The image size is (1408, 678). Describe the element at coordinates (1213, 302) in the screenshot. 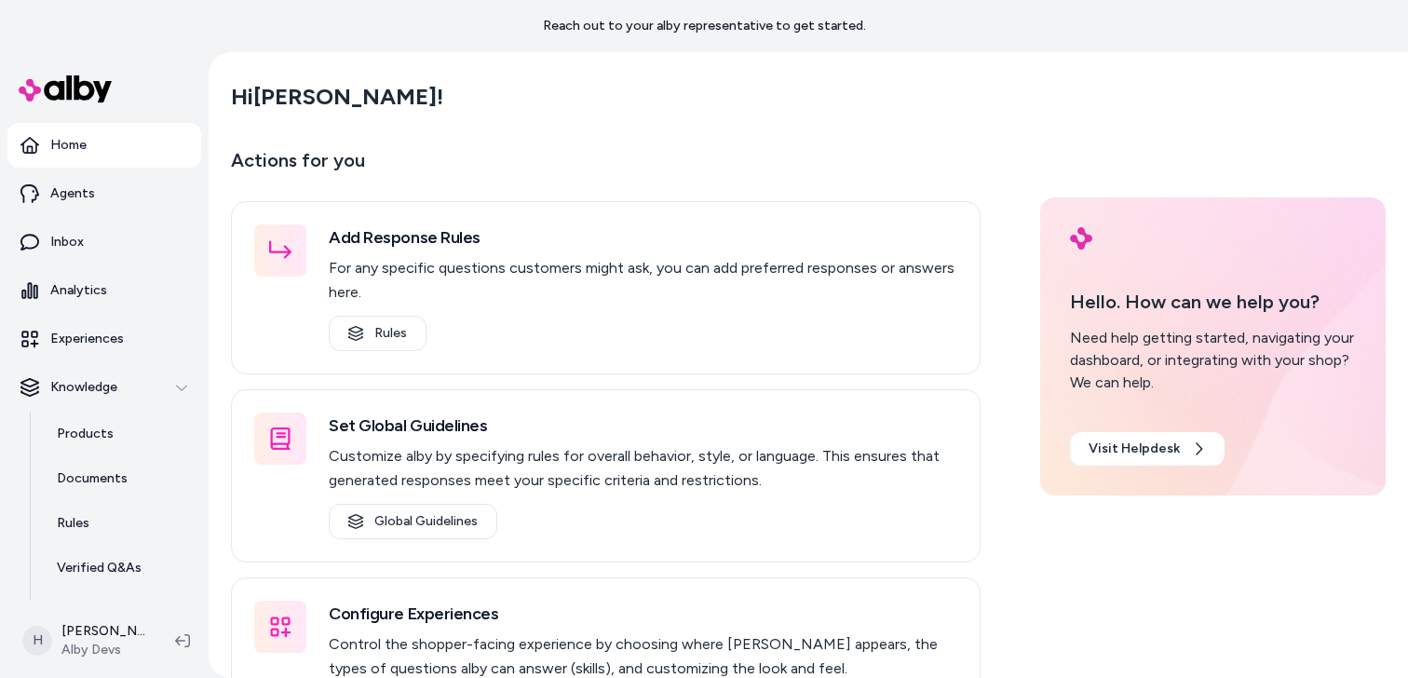

I see `p: Hello. How can we help you?` at that location.